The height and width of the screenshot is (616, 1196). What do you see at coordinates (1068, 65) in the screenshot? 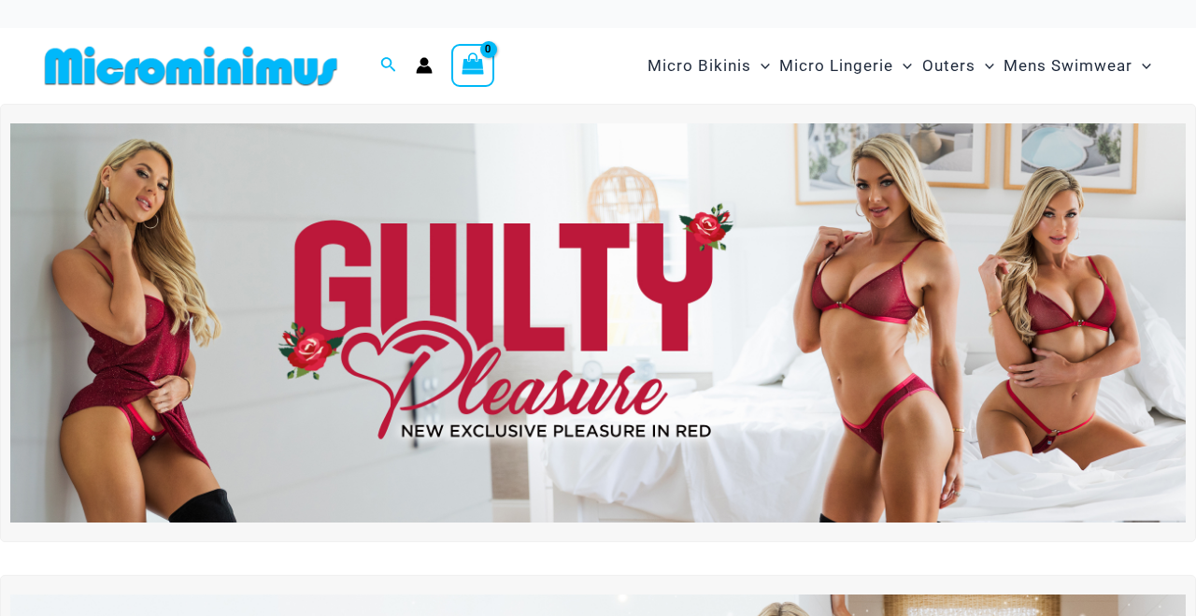
I see `span: Mens Swimwear` at bounding box center [1068, 65].